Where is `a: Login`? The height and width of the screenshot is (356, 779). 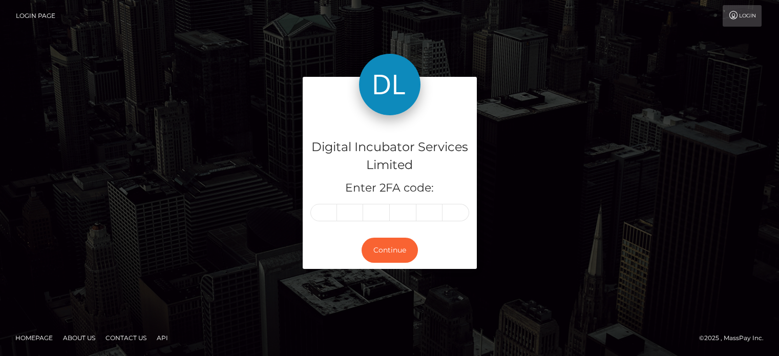
a: Login is located at coordinates (742, 16).